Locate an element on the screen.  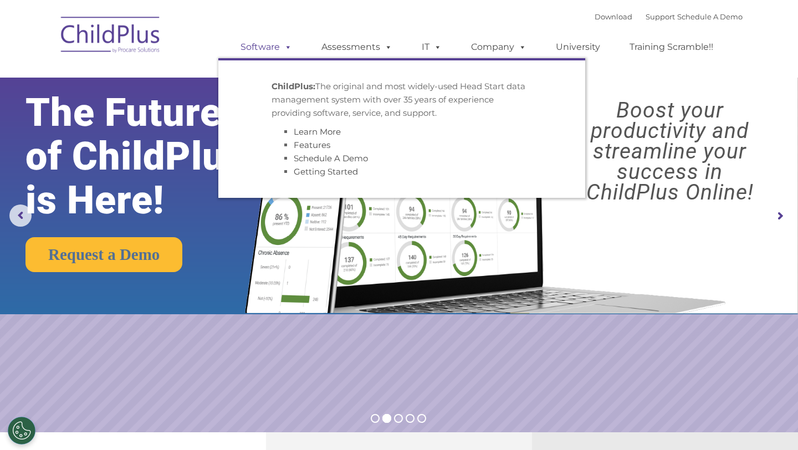
rs-layer: Boost your productivity and streamline your success in ChildPlus Online! is located at coordinates (670, 151).